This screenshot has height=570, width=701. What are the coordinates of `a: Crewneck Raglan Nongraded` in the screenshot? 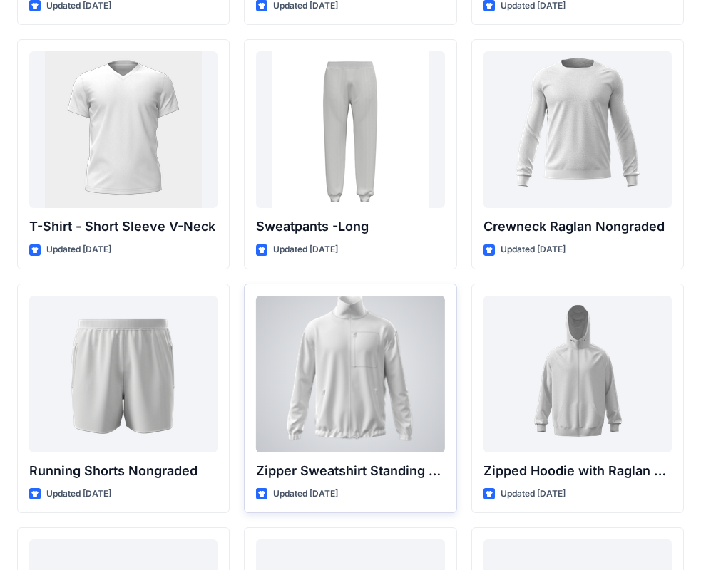 It's located at (577, 130).